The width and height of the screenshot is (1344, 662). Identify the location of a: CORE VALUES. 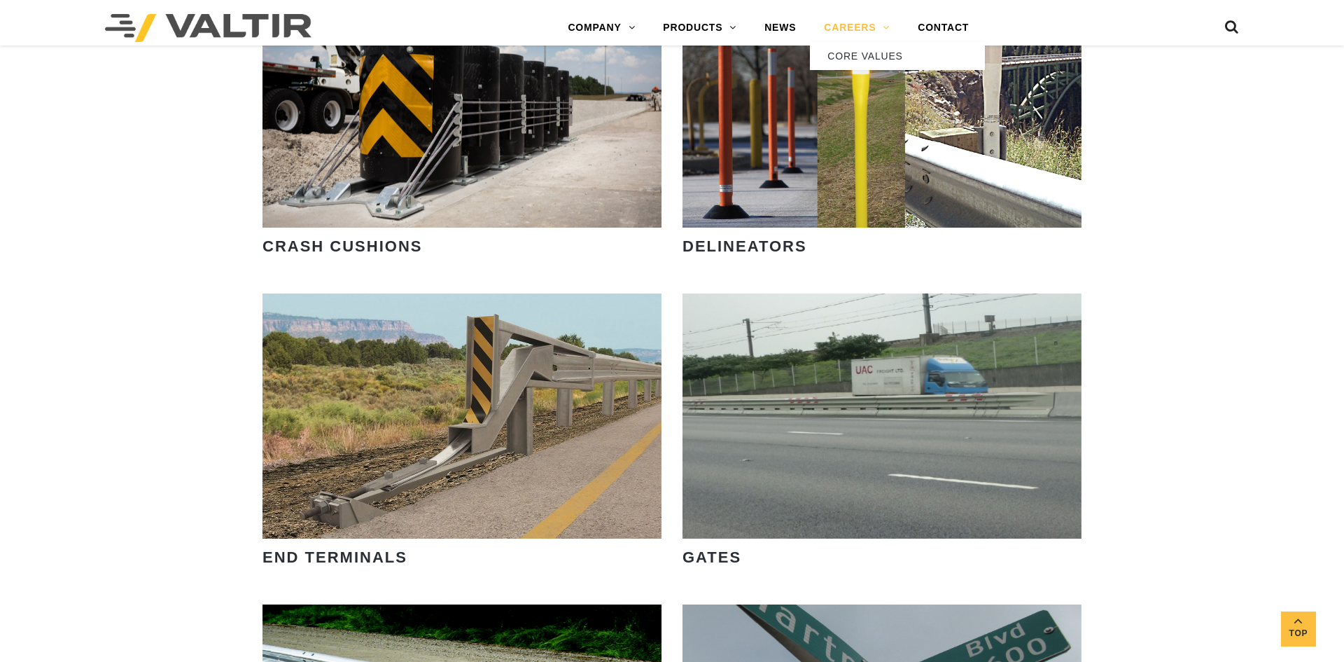
(898, 56).